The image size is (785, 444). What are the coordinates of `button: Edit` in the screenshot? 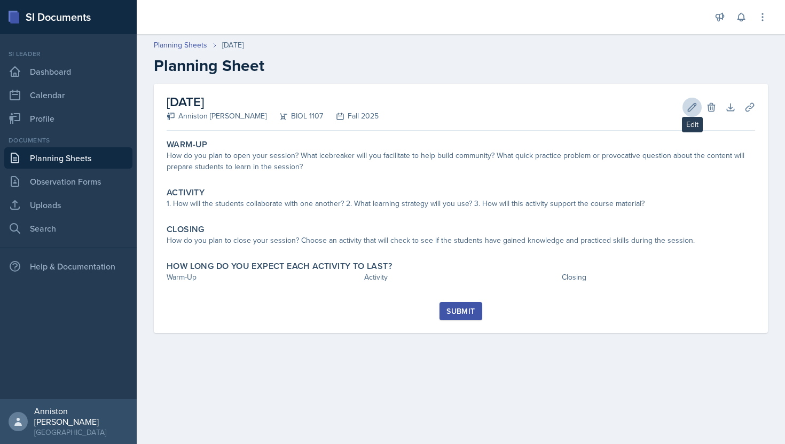 It's located at (692, 107).